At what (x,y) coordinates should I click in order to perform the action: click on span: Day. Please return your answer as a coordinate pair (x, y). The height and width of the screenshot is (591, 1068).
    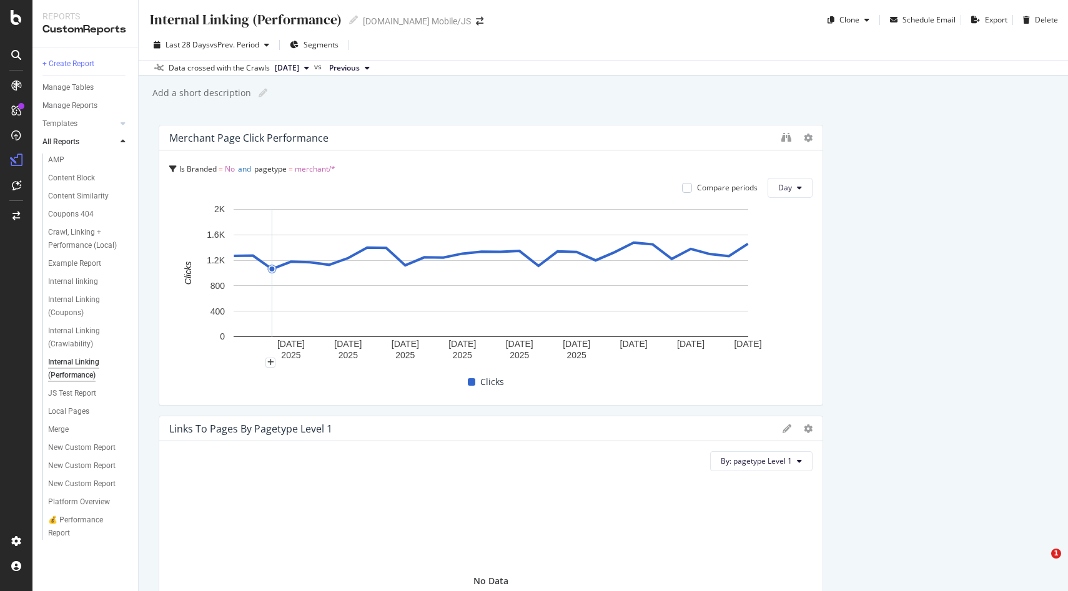
    Looking at the image, I should click on (785, 187).